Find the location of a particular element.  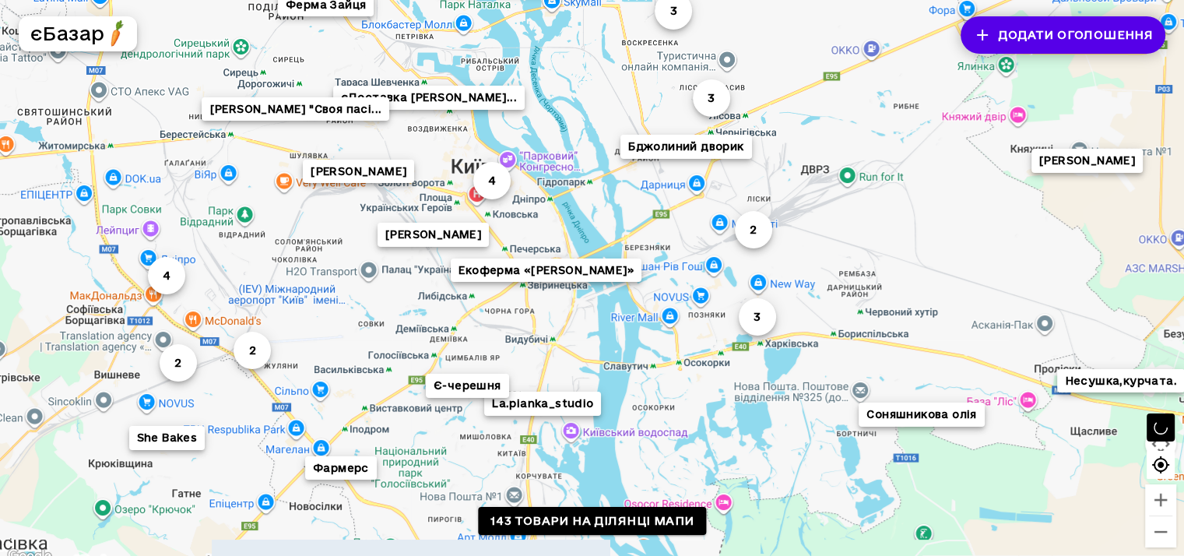

button: Додати оголошення is located at coordinates (1063, 35).